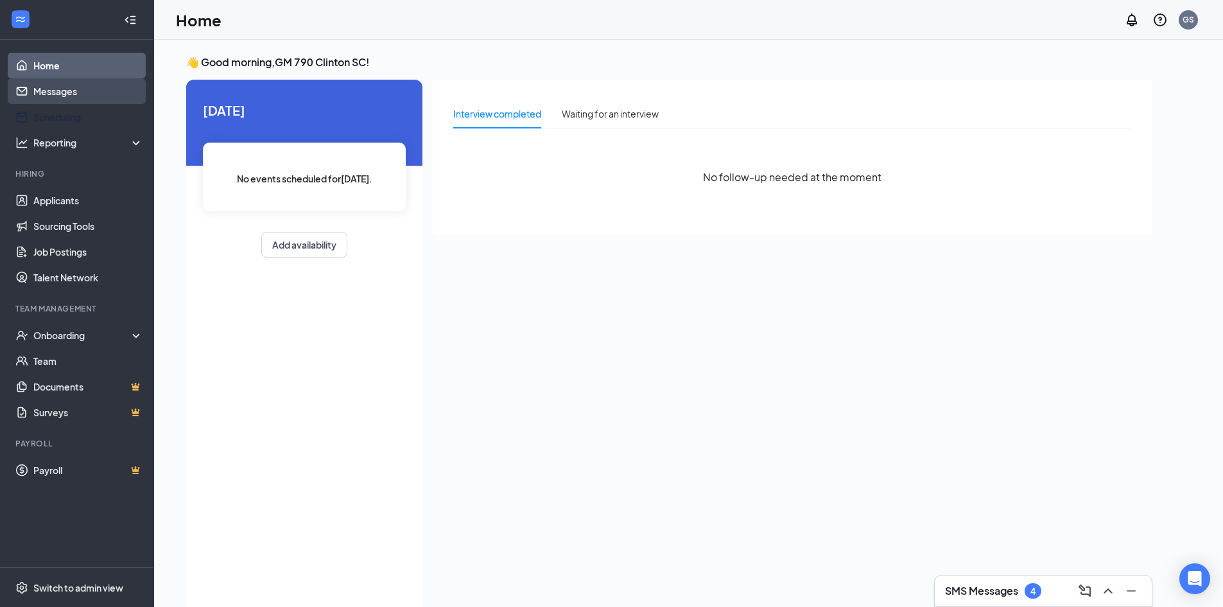 The image size is (1223, 607). I want to click on svg: ChevronUp, so click(1108, 591).